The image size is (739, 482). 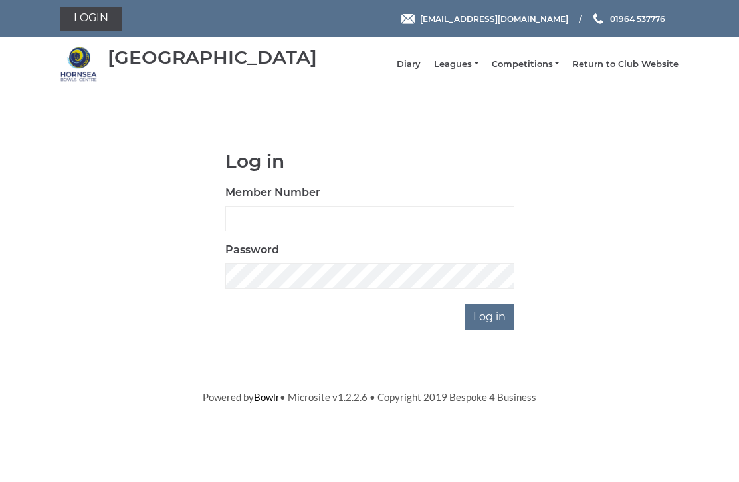 What do you see at coordinates (638, 18) in the screenshot?
I see `span: 01964 537776` at bounding box center [638, 18].